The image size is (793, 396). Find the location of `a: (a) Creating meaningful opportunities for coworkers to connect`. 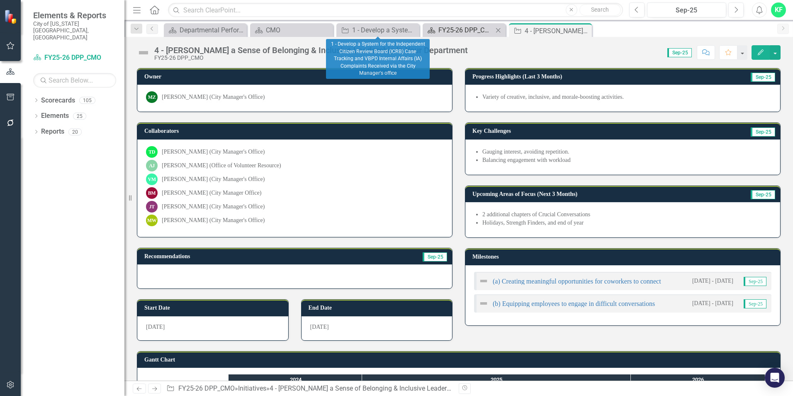

a: (a) Creating meaningful opportunities for coworkers to connect is located at coordinates (577, 281).